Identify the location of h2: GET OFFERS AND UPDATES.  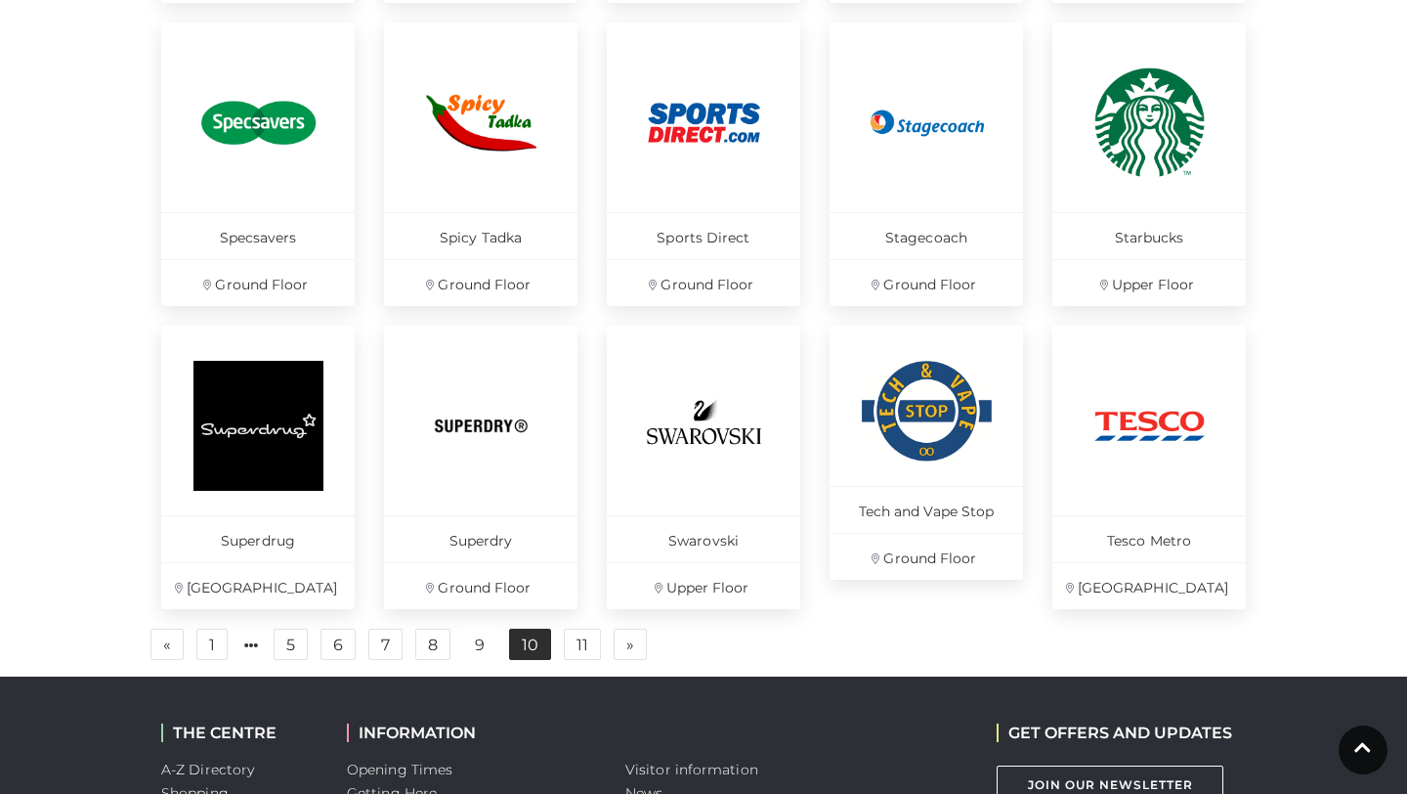
(1114, 732).